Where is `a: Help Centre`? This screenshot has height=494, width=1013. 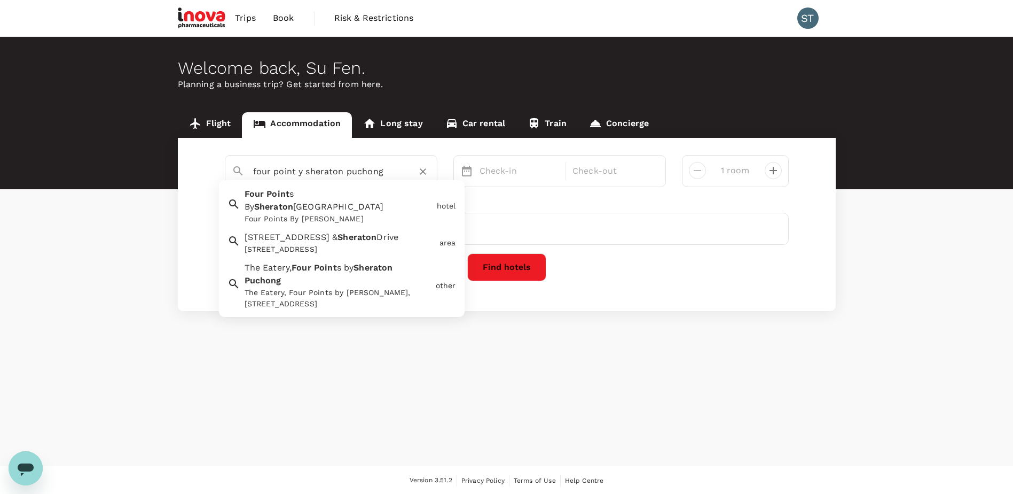
a: Help Centre is located at coordinates (584, 480).